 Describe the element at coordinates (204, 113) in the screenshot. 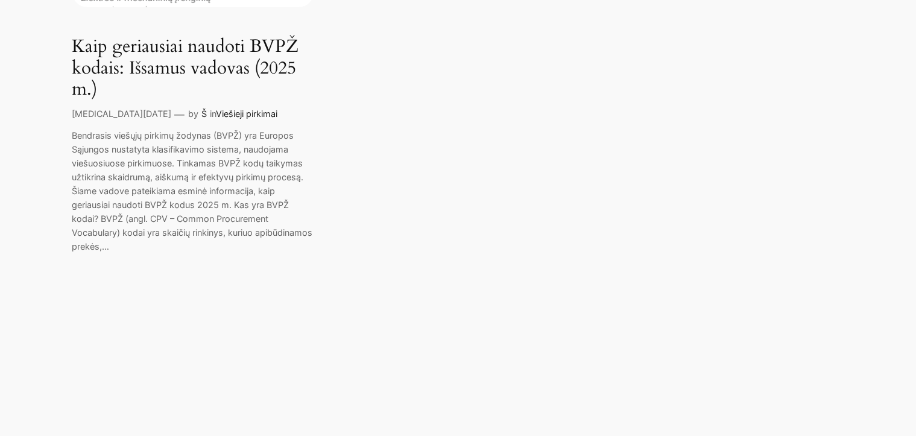

I see `a: Š` at that location.